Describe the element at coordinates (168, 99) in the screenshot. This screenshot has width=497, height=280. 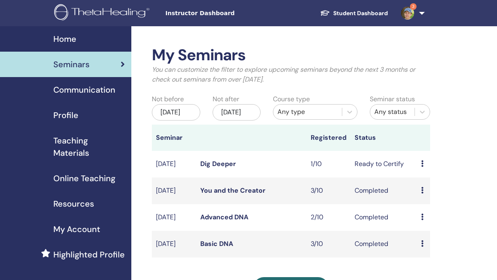
I see `label: Not before` at that location.